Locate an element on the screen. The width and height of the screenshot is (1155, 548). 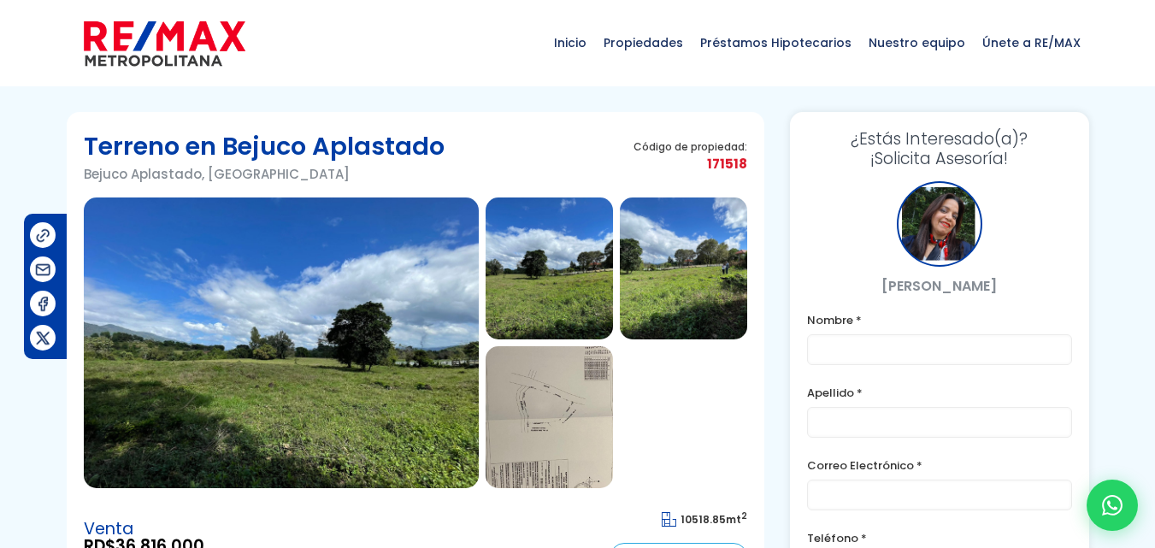
span: Nuestro equipo is located at coordinates (917, 43).